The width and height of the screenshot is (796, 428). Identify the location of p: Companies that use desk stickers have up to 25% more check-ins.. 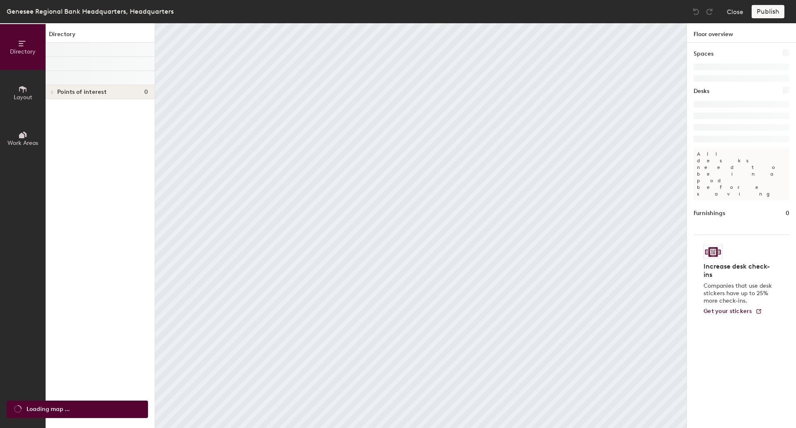
(739, 293).